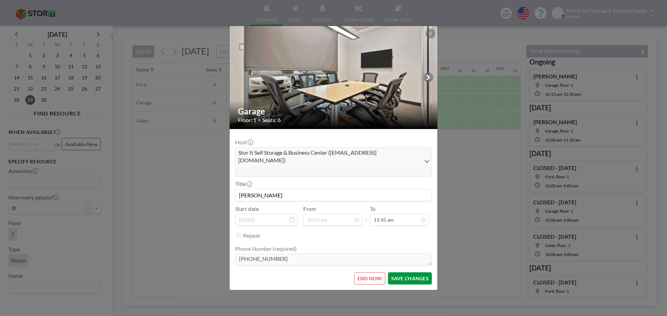 The image size is (667, 316). What do you see at coordinates (333, 162) in the screenshot?
I see `div: Search for option` at bounding box center [333, 162].